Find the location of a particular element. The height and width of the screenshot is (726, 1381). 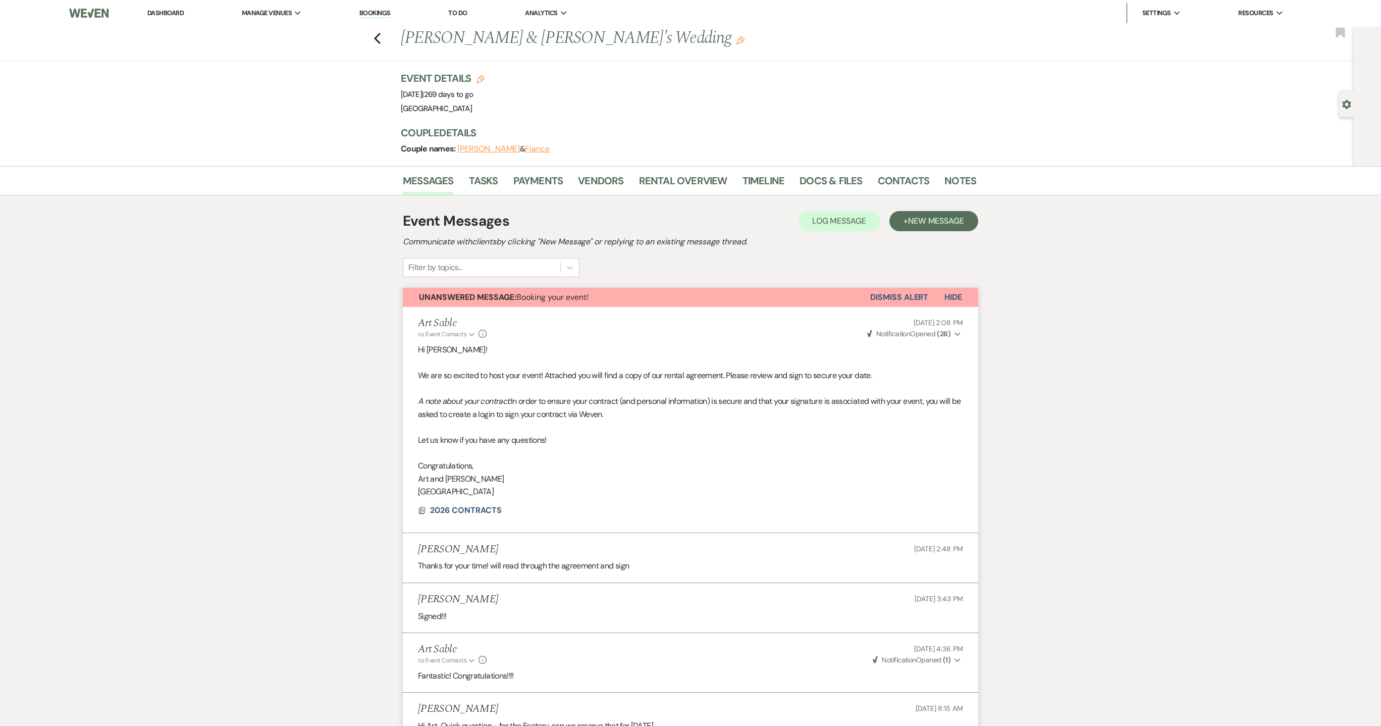

span: Booking your event! is located at coordinates (504, 297).